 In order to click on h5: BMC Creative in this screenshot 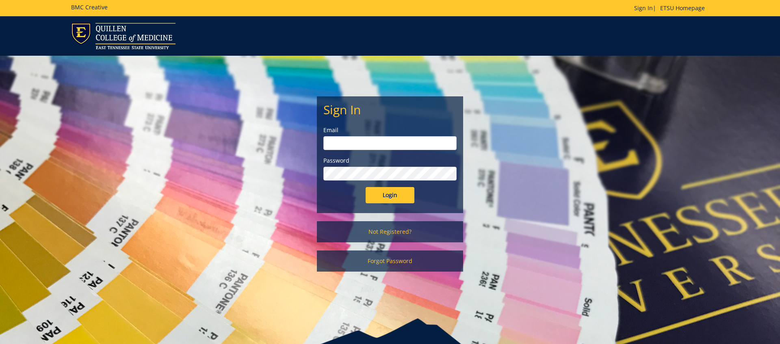, I will do `click(89, 7)`.